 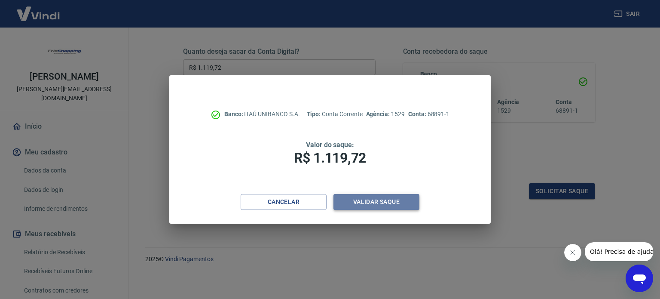 I want to click on span: Olá! Precisa de ajuda?, so click(x=39, y=9).